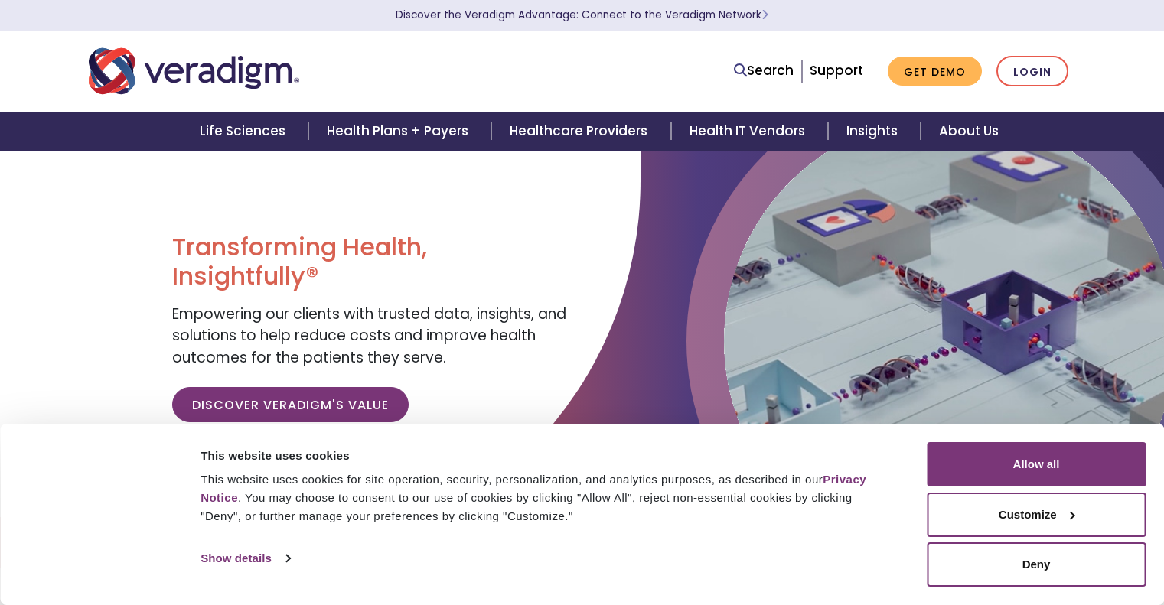 The width and height of the screenshot is (1164, 605). What do you see at coordinates (765, 15) in the screenshot?
I see `span: Learn More` at bounding box center [765, 15].